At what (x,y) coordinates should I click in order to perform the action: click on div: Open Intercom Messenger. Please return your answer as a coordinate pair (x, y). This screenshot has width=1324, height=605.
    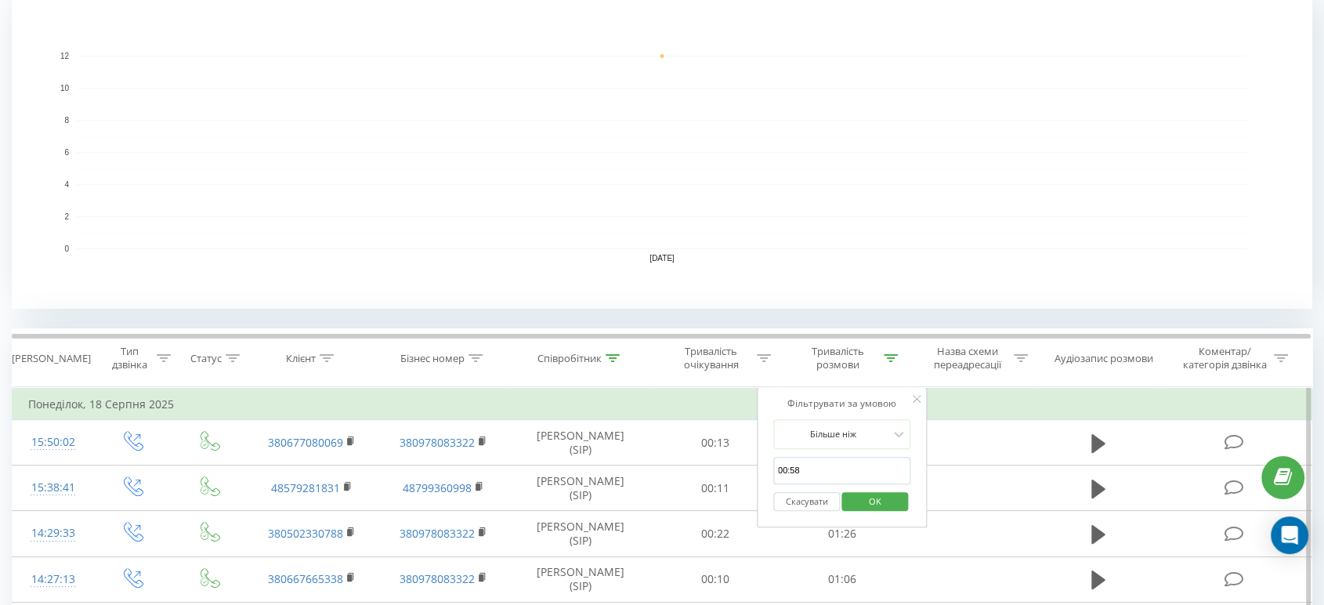
    Looking at the image, I should click on (1289, 535).